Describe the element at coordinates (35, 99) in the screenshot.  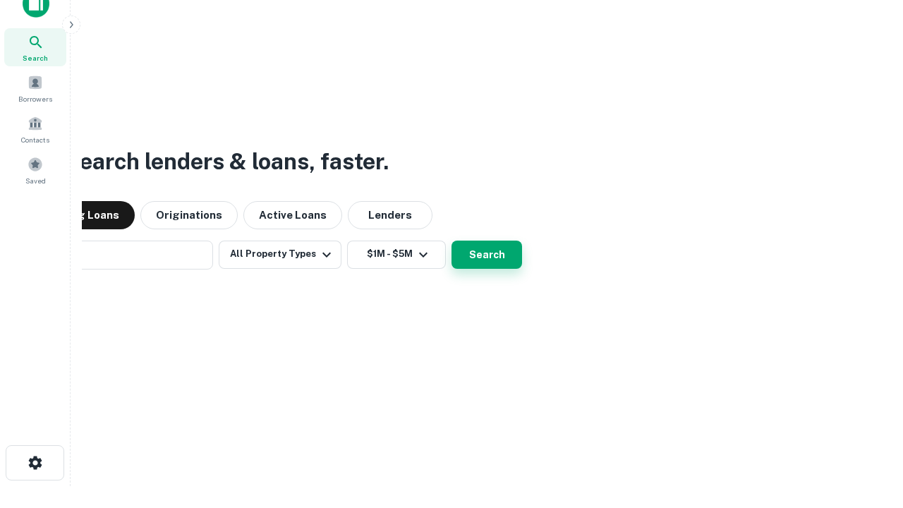
I see `span: Borrowers` at that location.